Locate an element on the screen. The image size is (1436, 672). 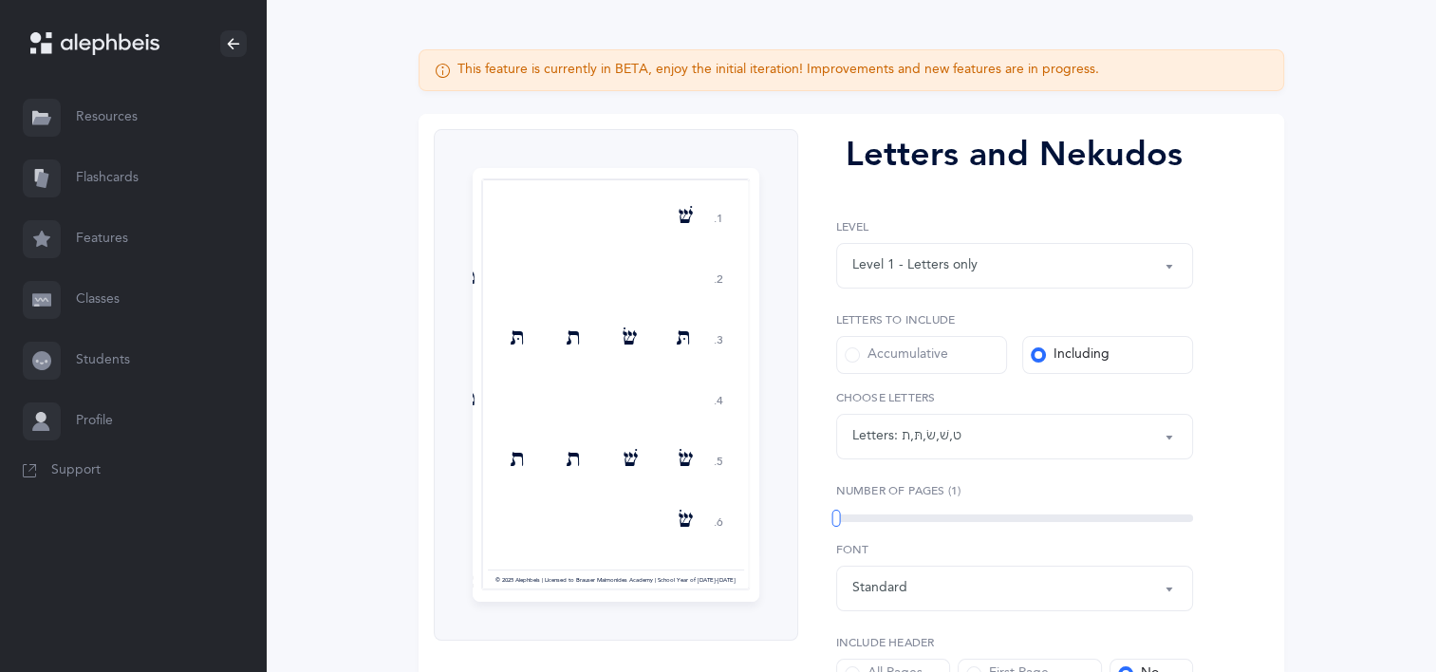
span: Support is located at coordinates (76, 471).